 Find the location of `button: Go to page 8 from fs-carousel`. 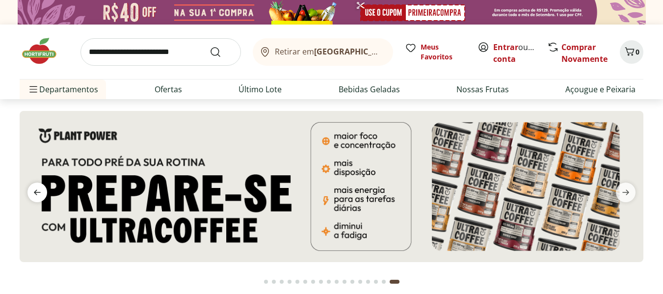

button: Go to page 8 from fs-carousel is located at coordinates (321, 282).